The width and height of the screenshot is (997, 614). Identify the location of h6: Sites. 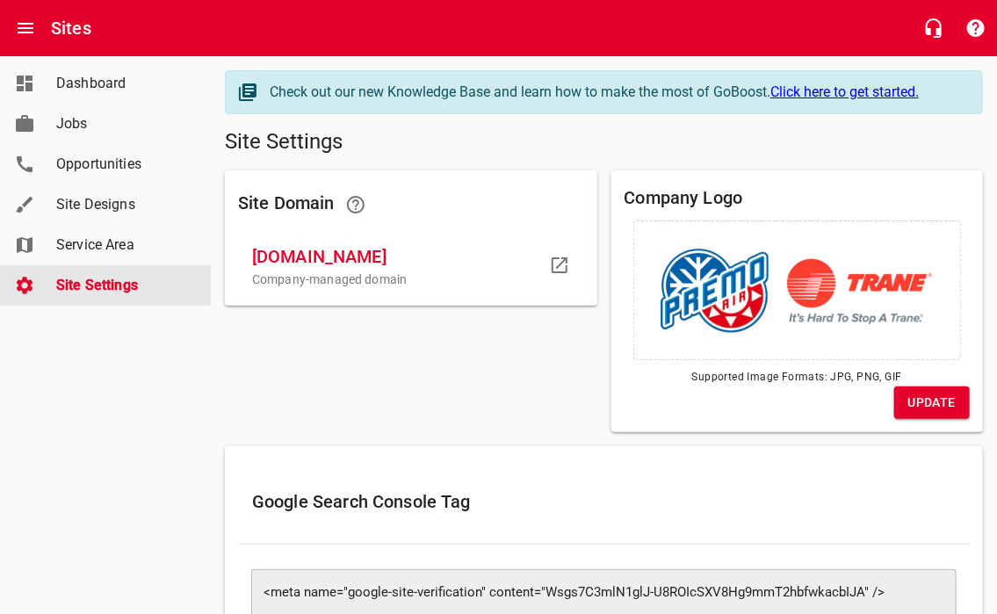
(71, 28).